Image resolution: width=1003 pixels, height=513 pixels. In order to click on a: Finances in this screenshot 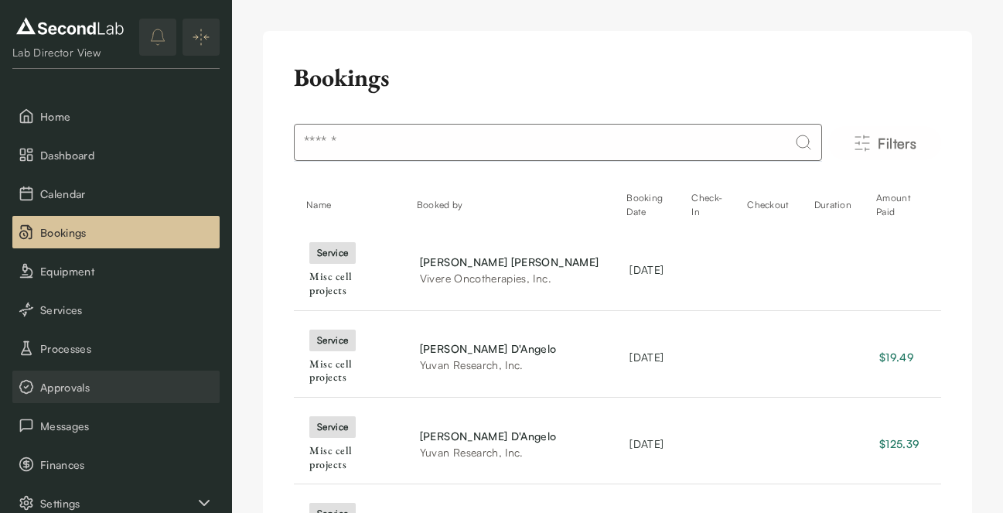, I will do `click(116, 464)`.